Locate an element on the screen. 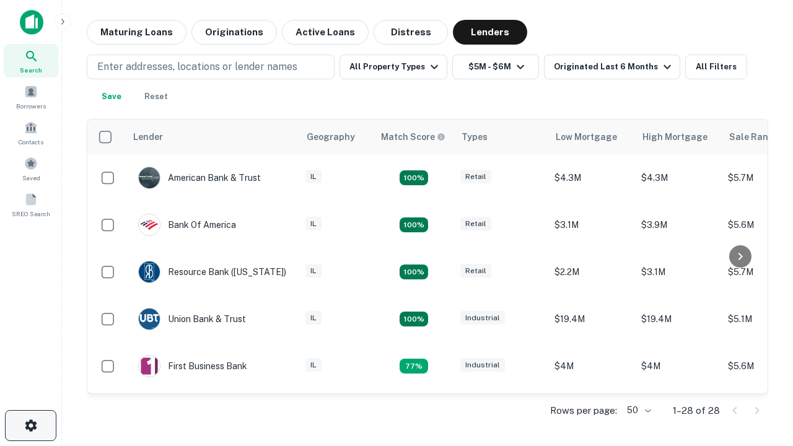 Image resolution: width=793 pixels, height=446 pixels. div: SREO Search is located at coordinates (31, 204).